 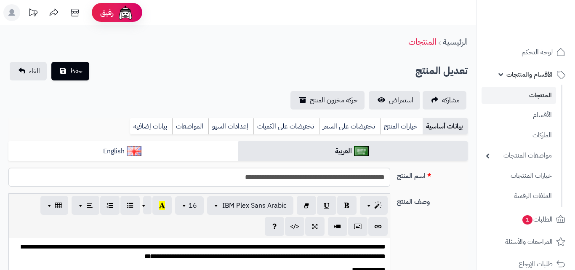 I want to click on a: بيانات أساسية, so click(x=445, y=126).